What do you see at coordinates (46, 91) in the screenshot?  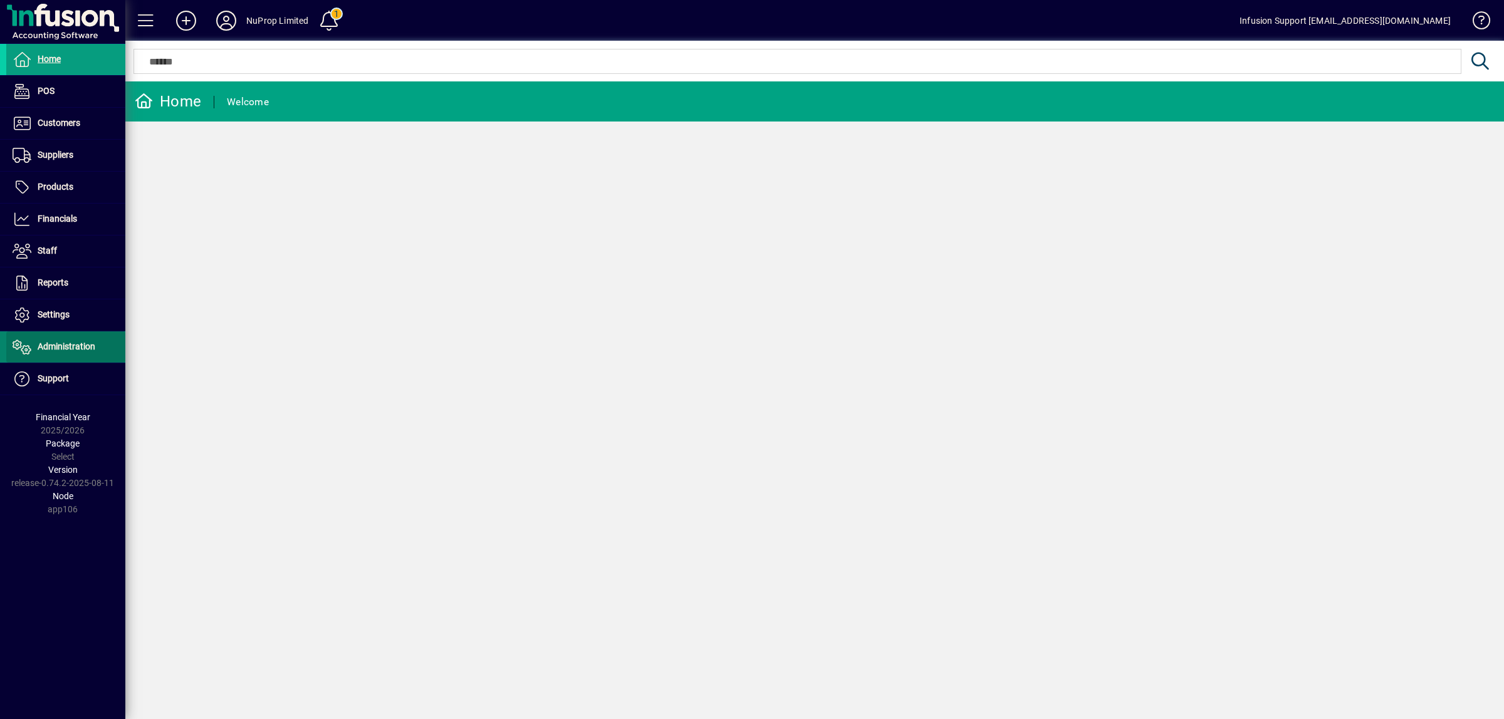 I see `span: POS` at bounding box center [46, 91].